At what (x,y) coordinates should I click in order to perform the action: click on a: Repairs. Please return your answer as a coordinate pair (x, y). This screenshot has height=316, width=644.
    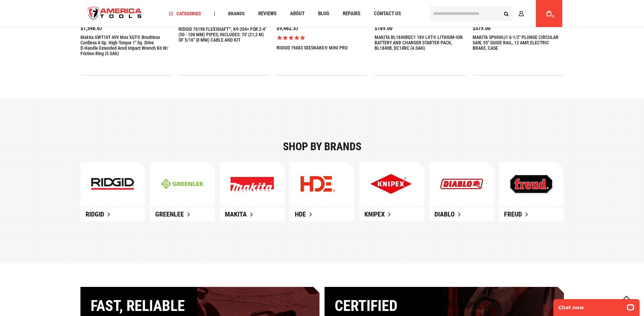
    Looking at the image, I should click on (351, 14).